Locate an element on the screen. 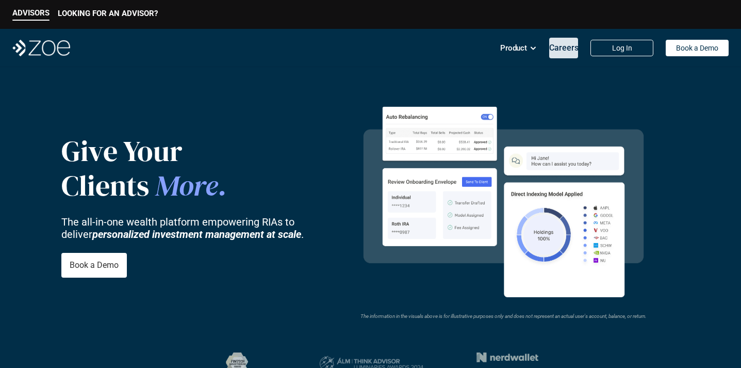 Image resolution: width=741 pixels, height=368 pixels. p: Give Your is located at coordinates (194, 151).